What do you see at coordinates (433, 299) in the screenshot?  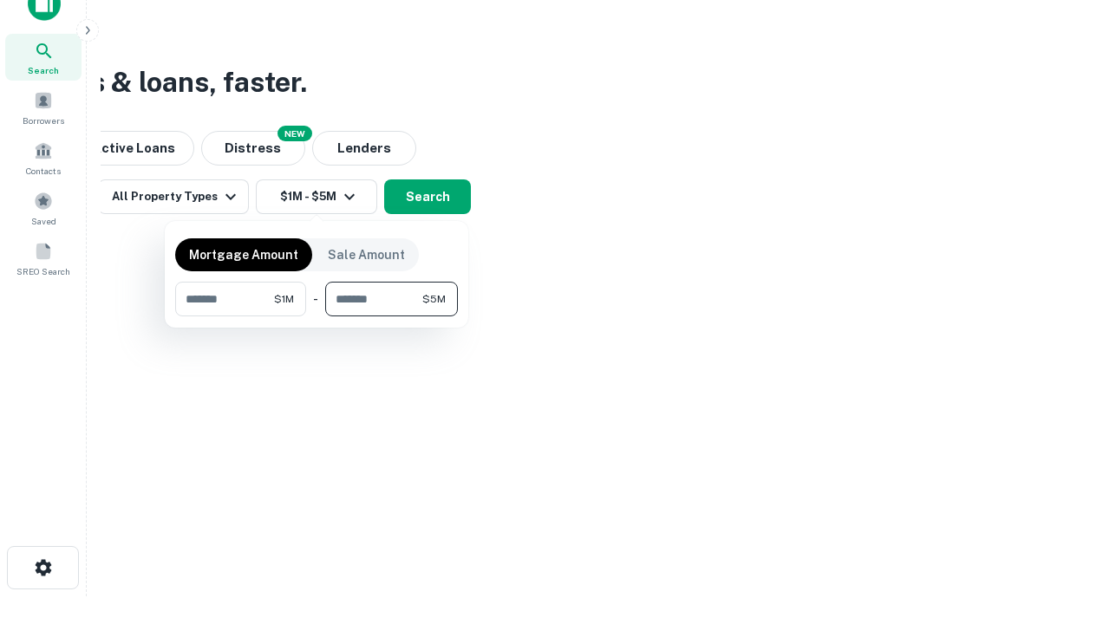 I see `span: $5M` at bounding box center [433, 299].